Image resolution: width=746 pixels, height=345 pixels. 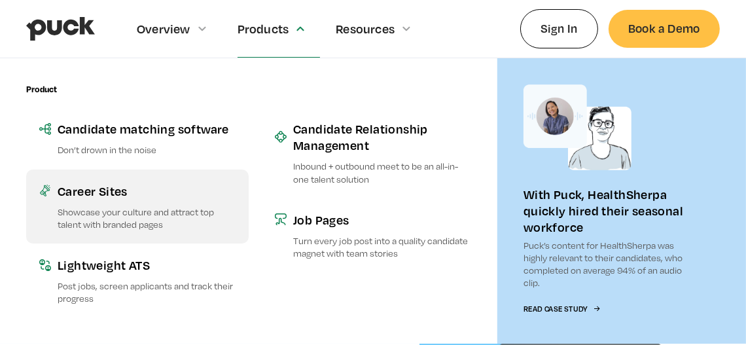 What do you see at coordinates (373, 152) in the screenshot?
I see `a: Candidate Relationship ManagementInbound + outbound meet to be an all-in-one talent solution` at bounding box center [373, 152].